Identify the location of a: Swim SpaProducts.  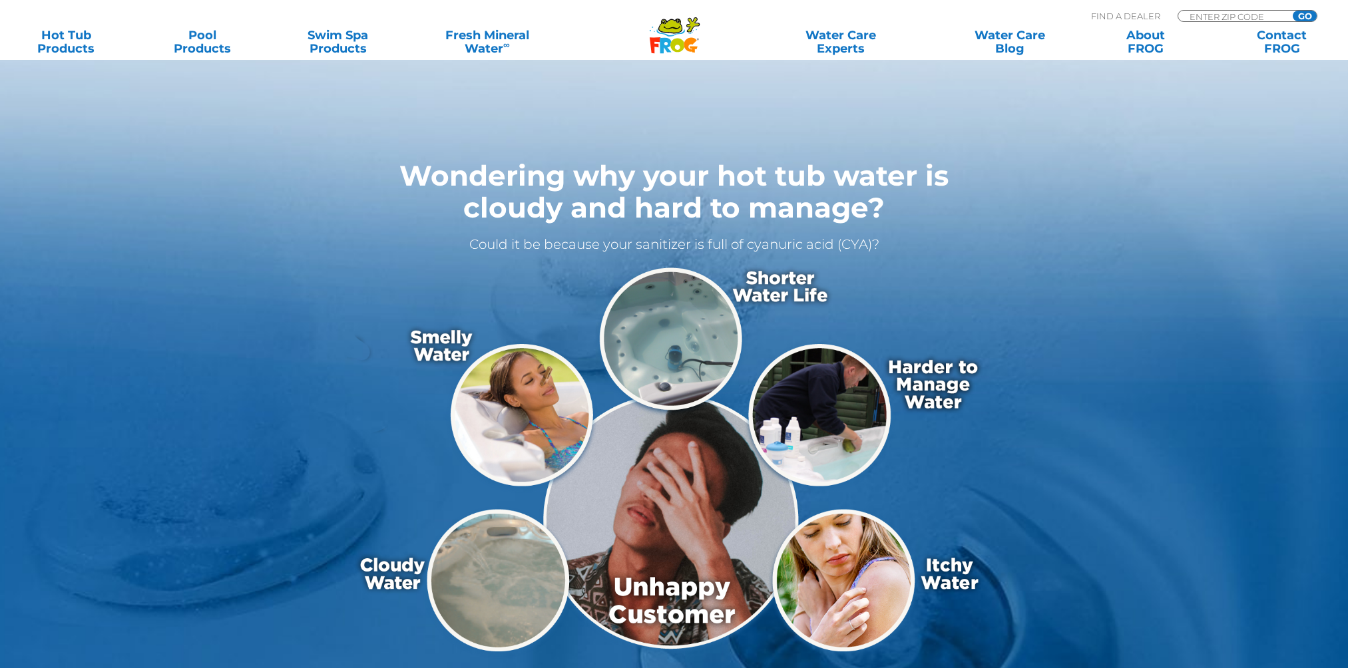
(337, 42).